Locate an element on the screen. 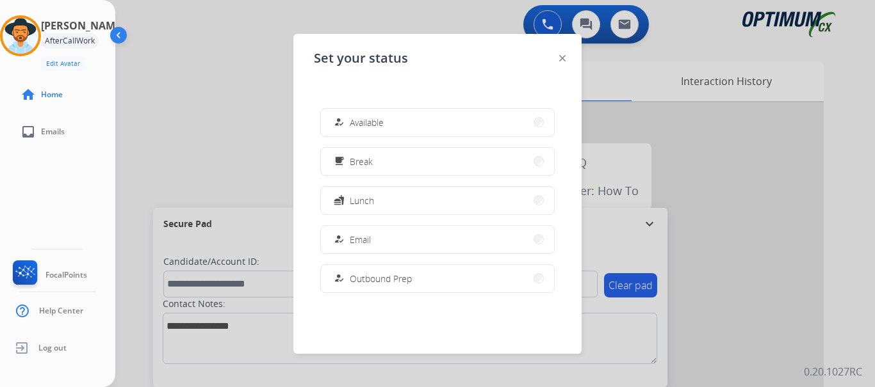 This screenshot has height=387, width=875. span: Log out is located at coordinates (52, 348).